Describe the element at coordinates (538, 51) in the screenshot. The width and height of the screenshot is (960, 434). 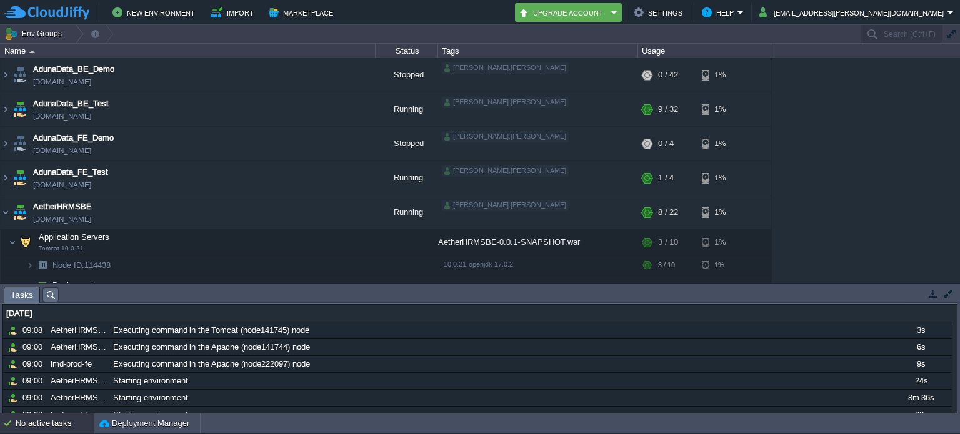
I see `div: Tags` at that location.